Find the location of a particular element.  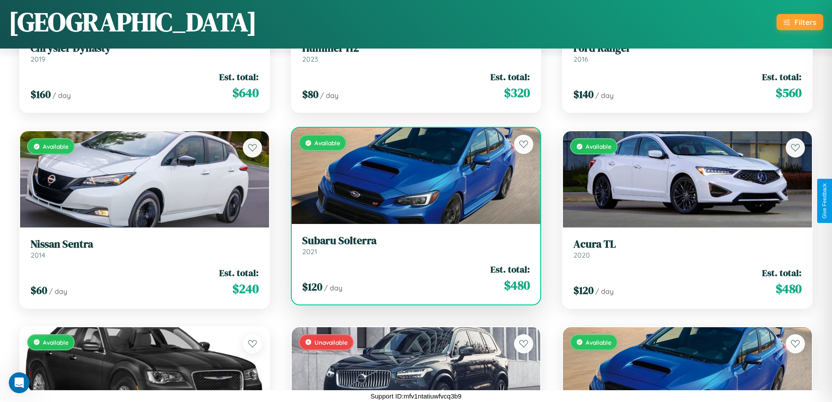

span: $ 60 is located at coordinates (39, 290).